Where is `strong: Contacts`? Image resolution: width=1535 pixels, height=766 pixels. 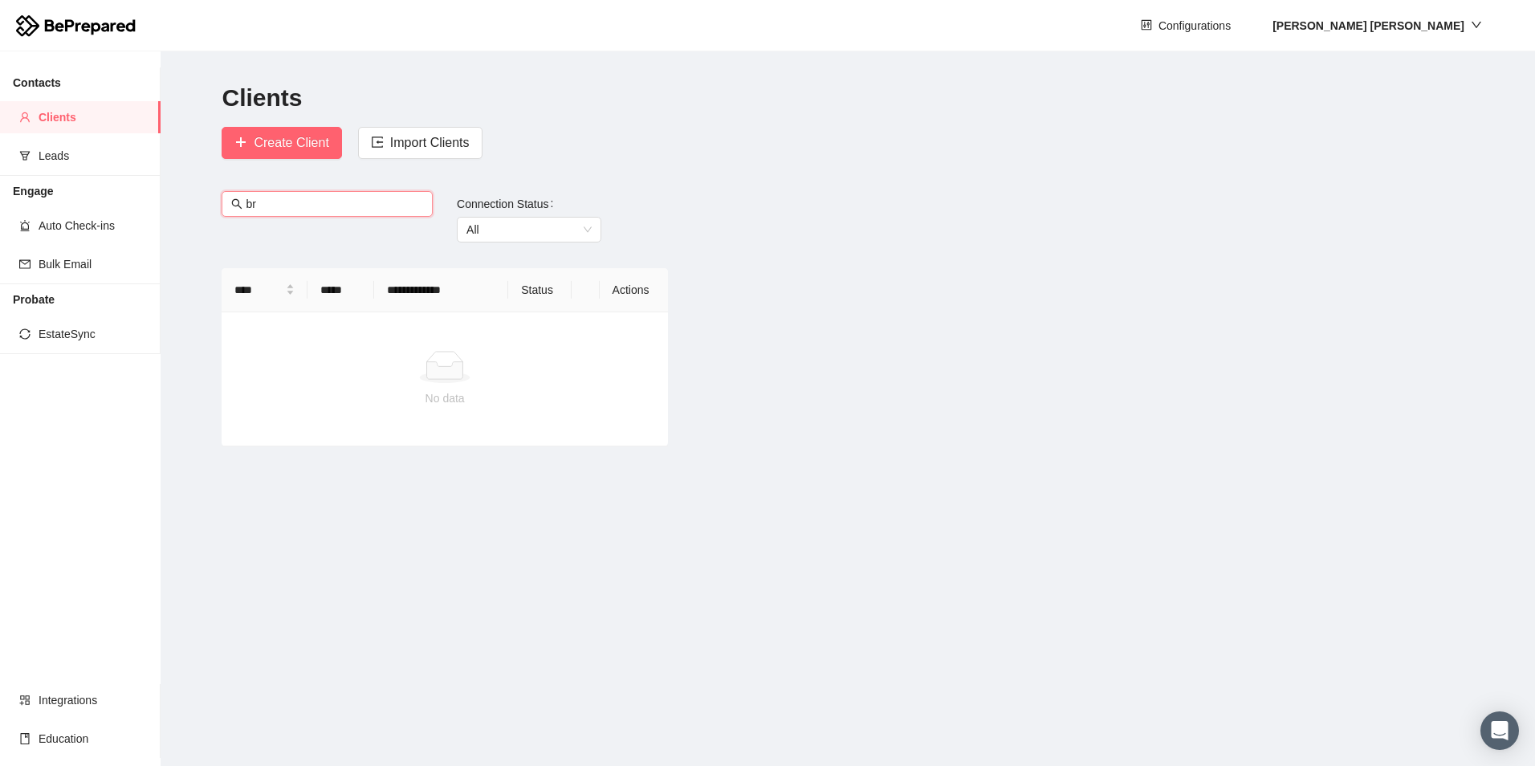 strong: Contacts is located at coordinates (37, 83).